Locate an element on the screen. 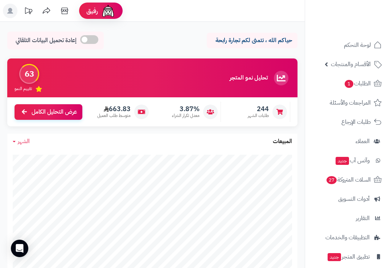 The width and height of the screenshot is (390, 268). span: طلبات الشهر is located at coordinates (258, 115).